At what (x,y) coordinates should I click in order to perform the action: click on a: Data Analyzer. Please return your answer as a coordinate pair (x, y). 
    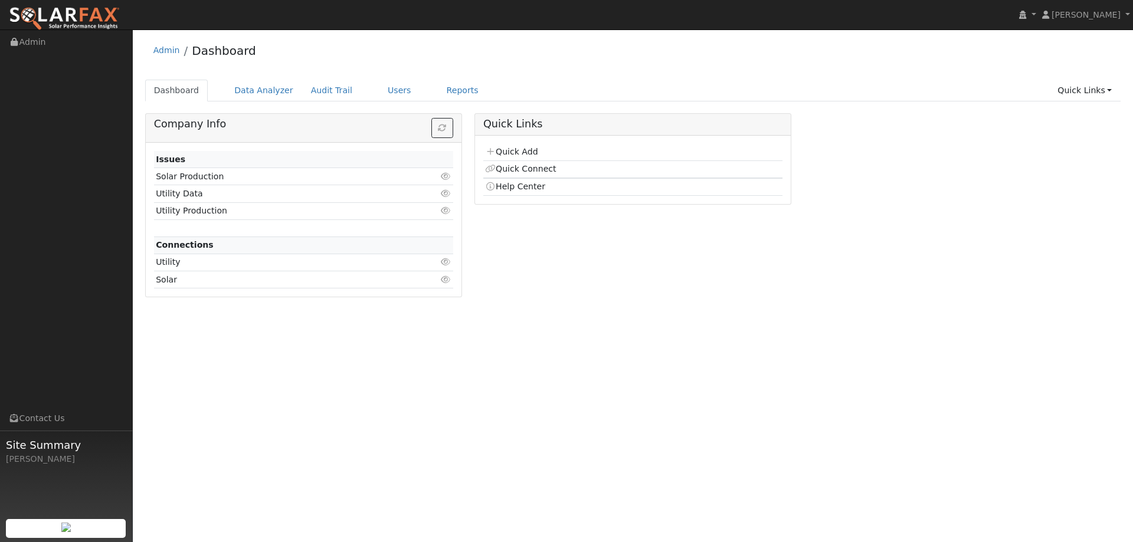
    Looking at the image, I should click on (264, 90).